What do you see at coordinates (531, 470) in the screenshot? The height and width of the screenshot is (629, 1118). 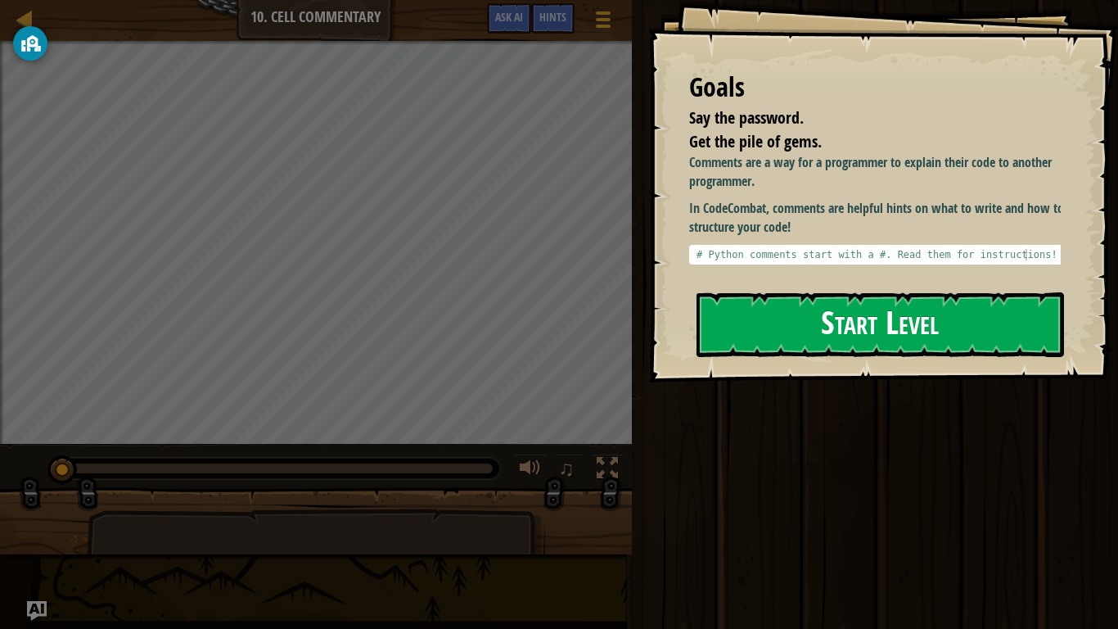 I see `button: Adjust volume` at bounding box center [531, 470].